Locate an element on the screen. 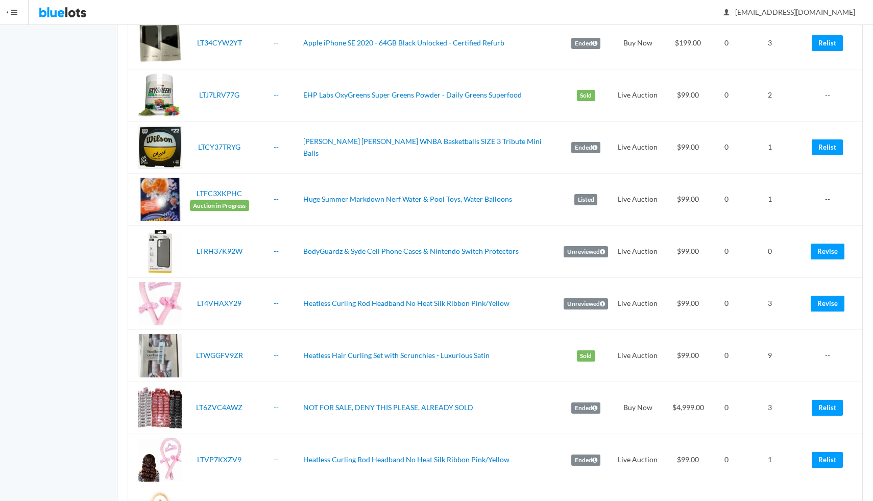  a: LTCY37TRYG is located at coordinates (219, 147).